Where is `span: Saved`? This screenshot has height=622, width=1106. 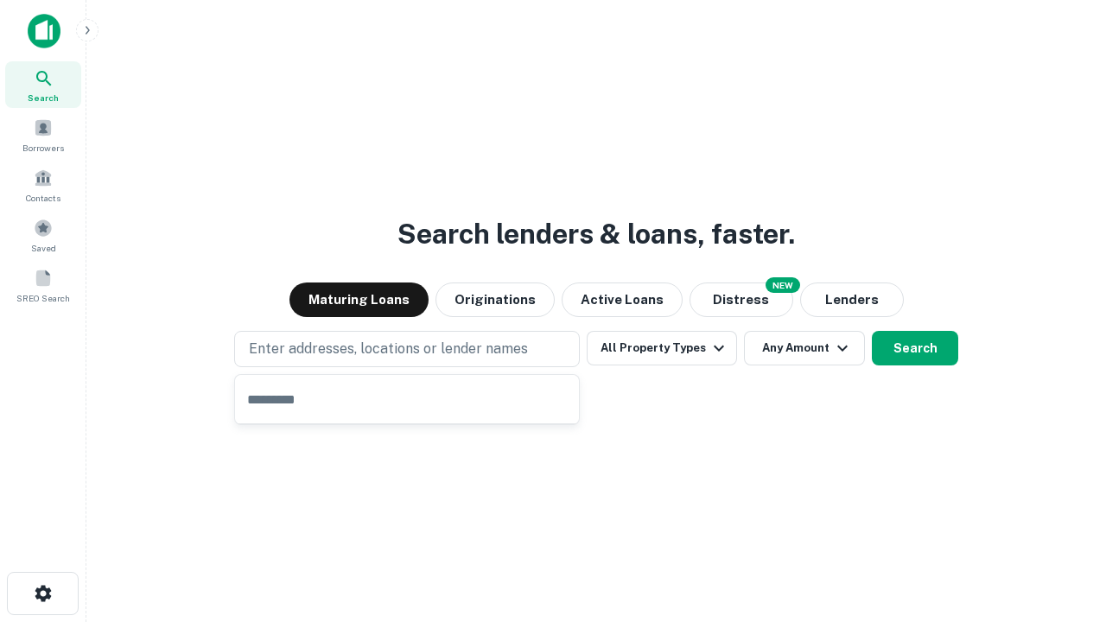 span: Saved is located at coordinates (43, 248).